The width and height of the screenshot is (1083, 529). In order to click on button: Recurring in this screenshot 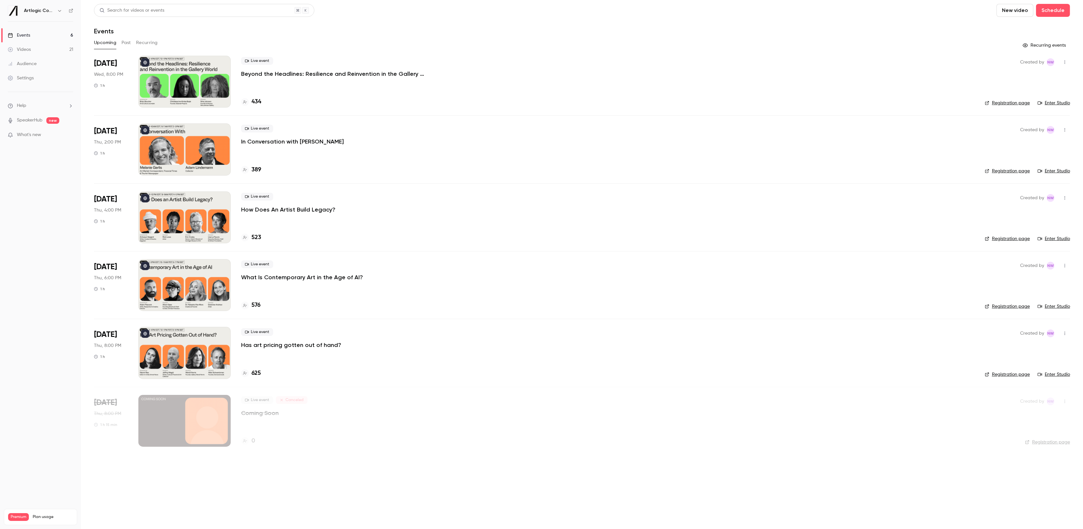, I will do `click(147, 43)`.